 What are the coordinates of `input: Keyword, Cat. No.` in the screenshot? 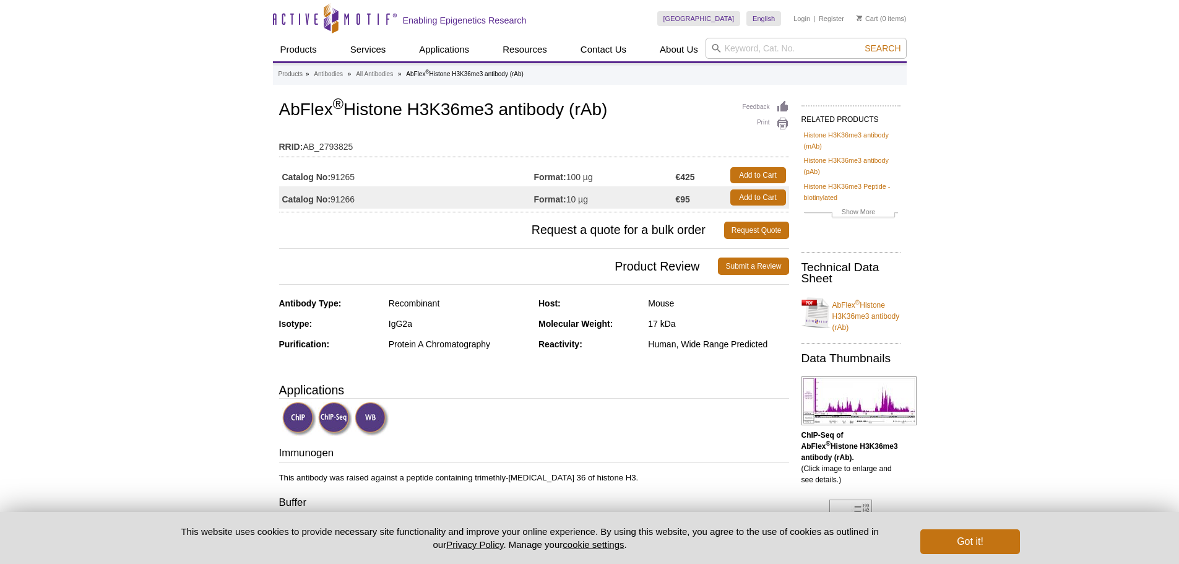 It's located at (806, 48).